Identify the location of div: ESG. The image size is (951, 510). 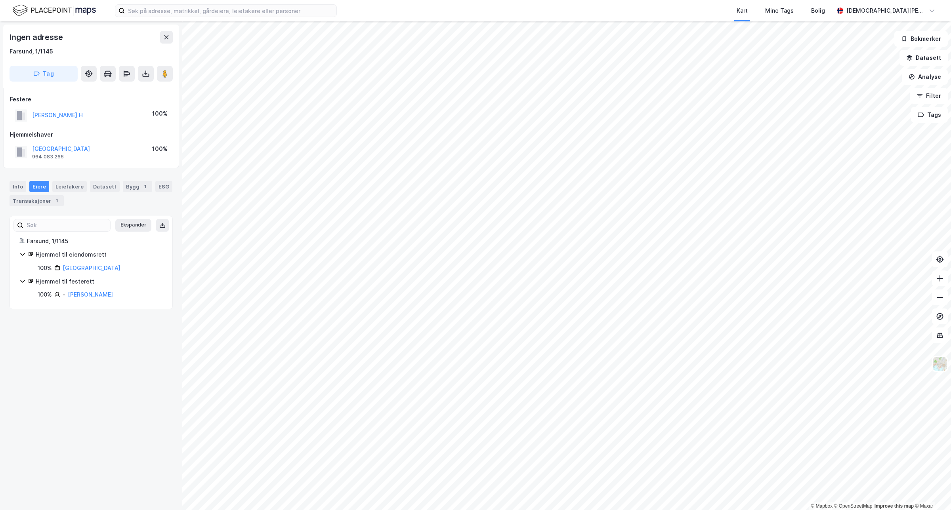
(164, 187).